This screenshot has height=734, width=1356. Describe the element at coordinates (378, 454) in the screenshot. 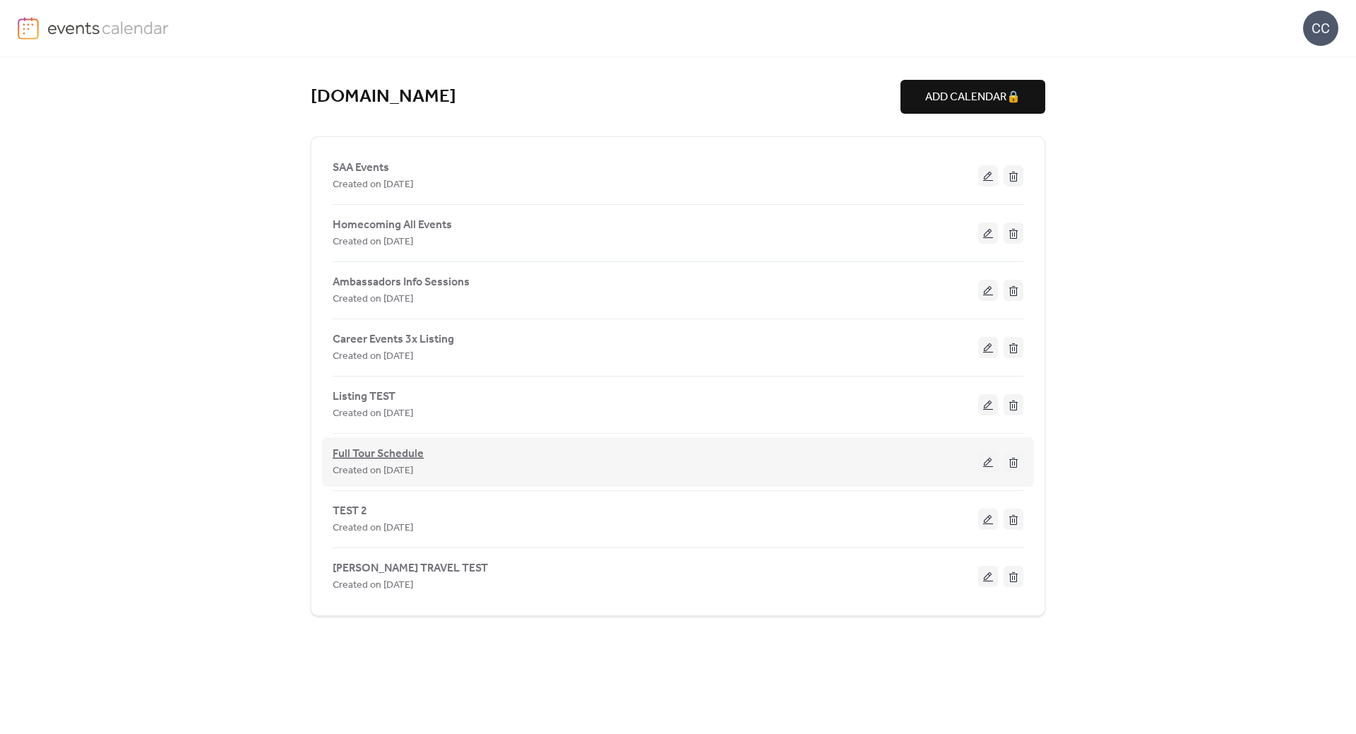

I see `span: Full Tour Schedule` at that location.